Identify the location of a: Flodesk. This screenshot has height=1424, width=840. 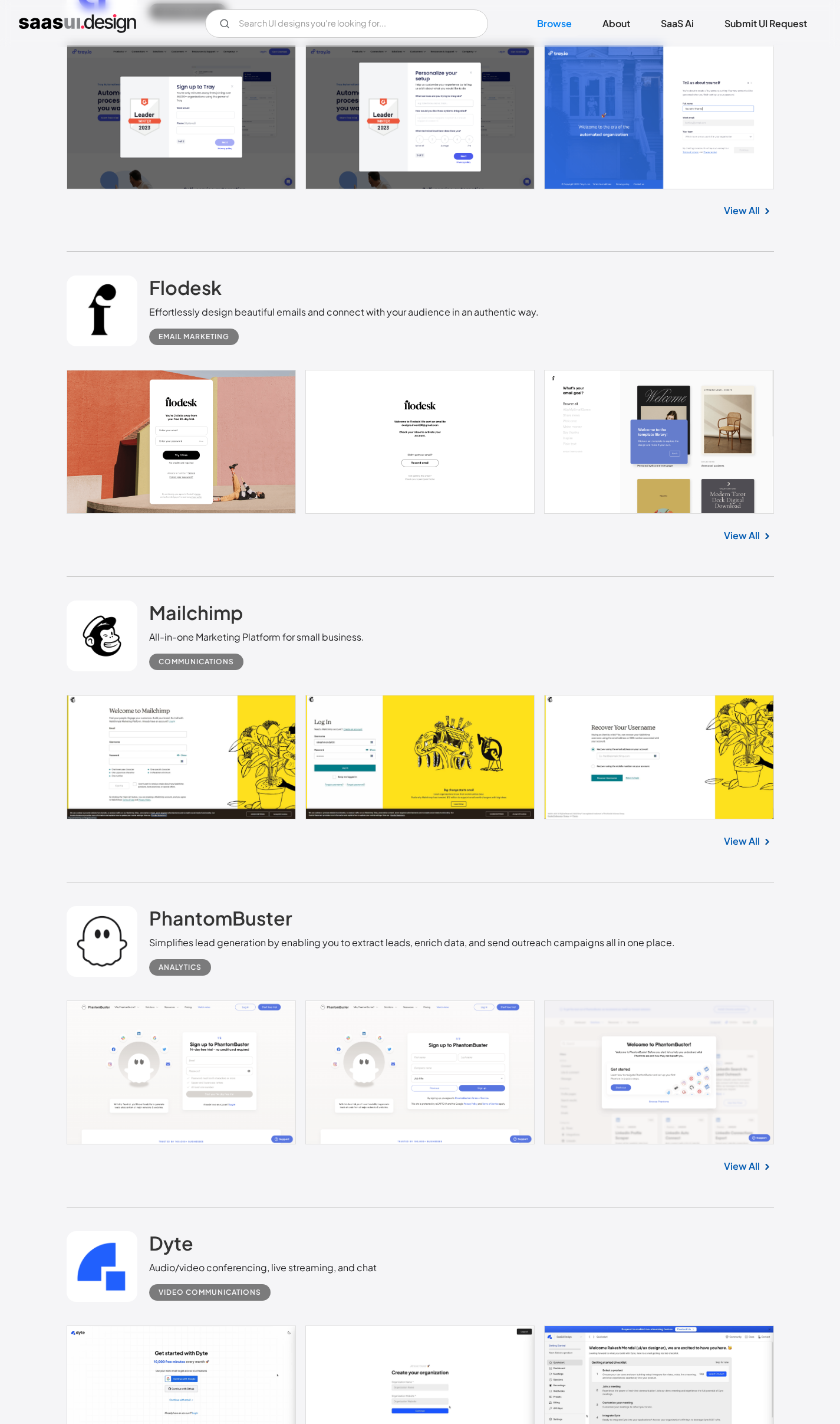
(185, 290).